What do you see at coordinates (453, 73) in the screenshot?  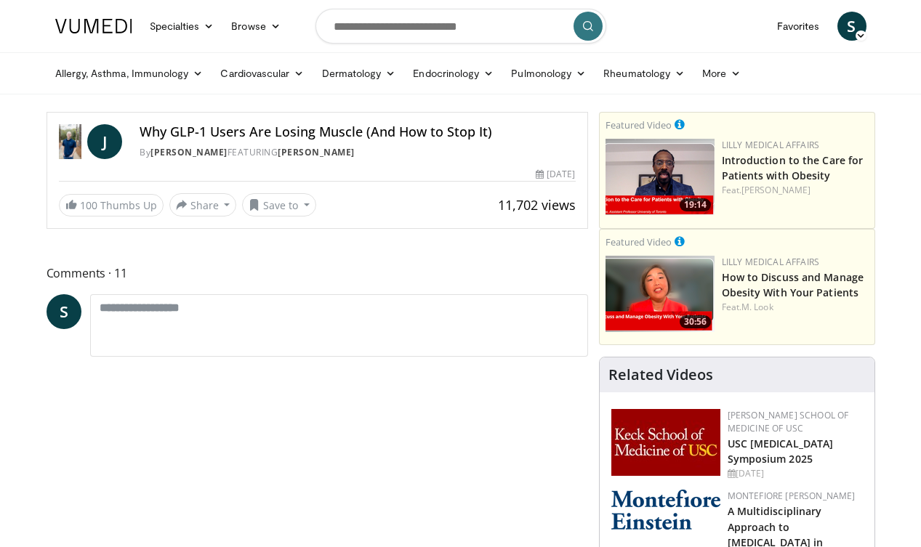 I see `a: Endocrinology` at bounding box center [453, 73].